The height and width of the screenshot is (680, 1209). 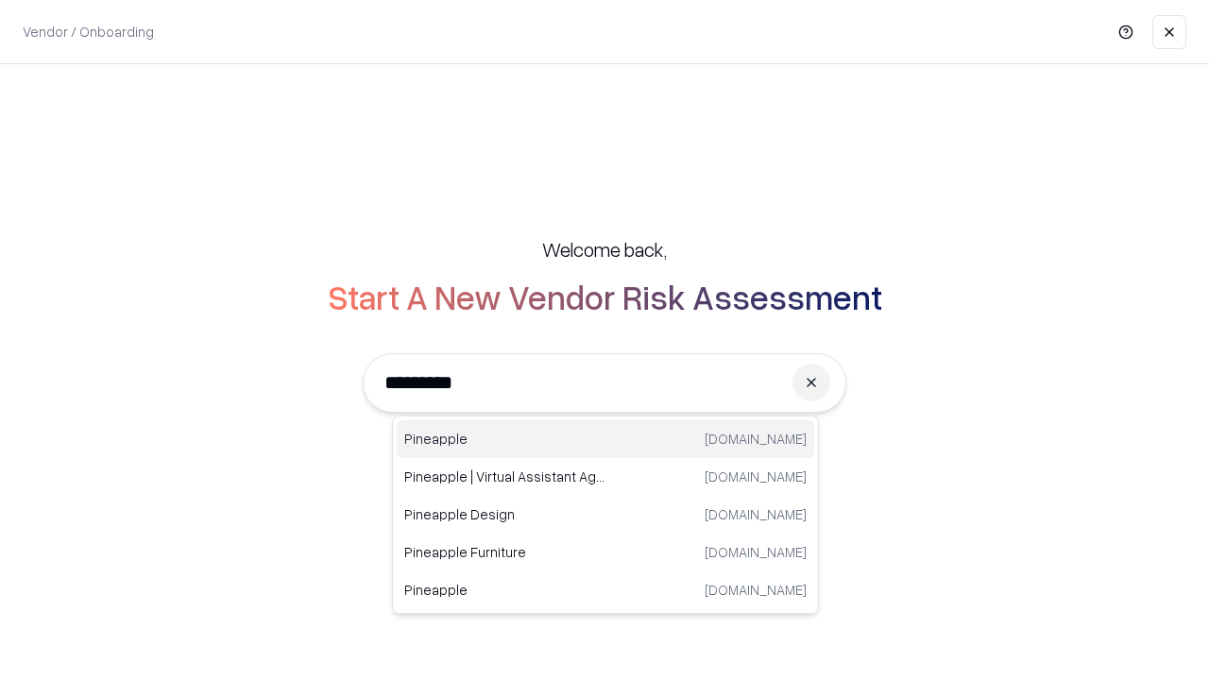 What do you see at coordinates (504, 514) in the screenshot?
I see `p: Pineapple Design` at bounding box center [504, 514].